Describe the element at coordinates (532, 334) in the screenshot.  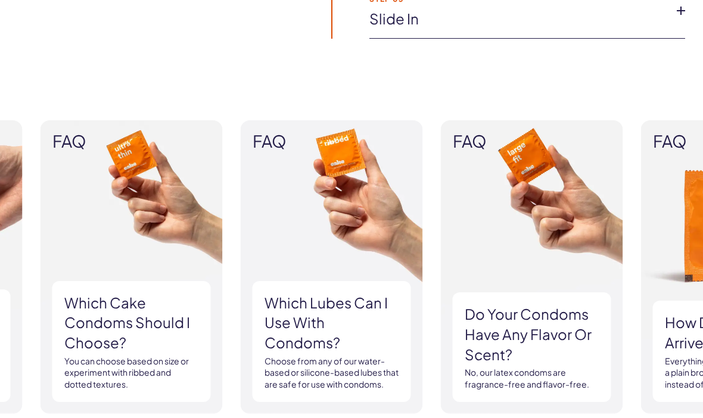
I see `h3: Do your condoms have any flavor or scent?` at that location.